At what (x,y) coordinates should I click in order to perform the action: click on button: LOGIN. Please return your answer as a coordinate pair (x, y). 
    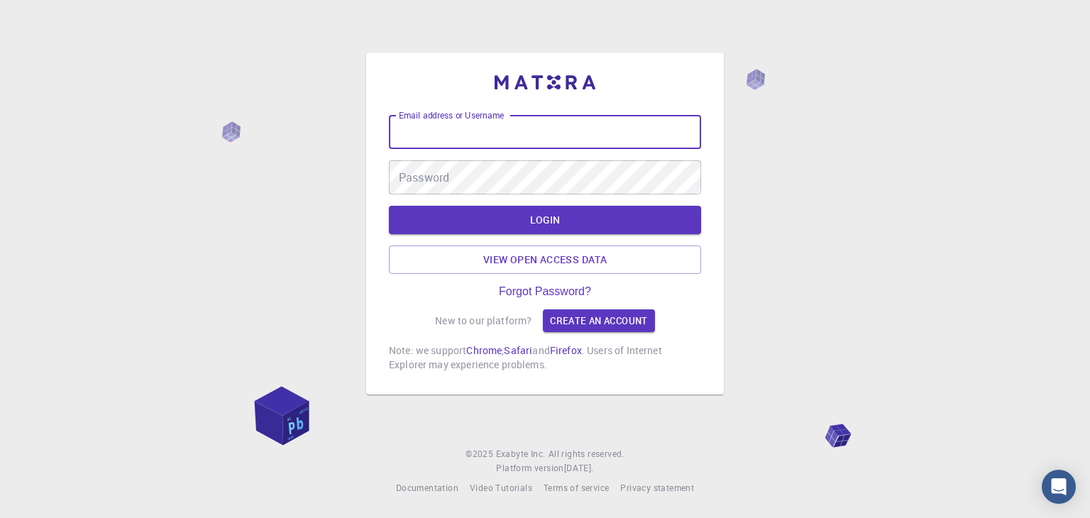
    Looking at the image, I should click on (545, 220).